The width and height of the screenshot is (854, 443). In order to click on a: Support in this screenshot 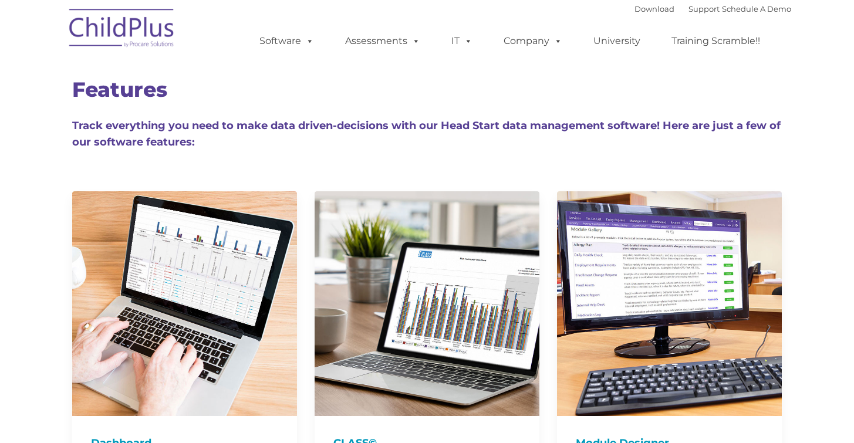, I will do `click(703, 9)`.